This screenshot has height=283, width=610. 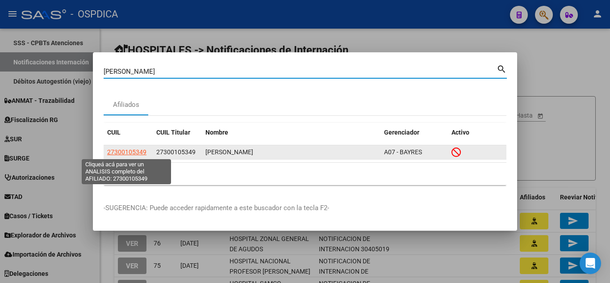 What do you see at coordinates (590, 263) in the screenshot?
I see `div: Open Intercom Messenger` at bounding box center [590, 263].